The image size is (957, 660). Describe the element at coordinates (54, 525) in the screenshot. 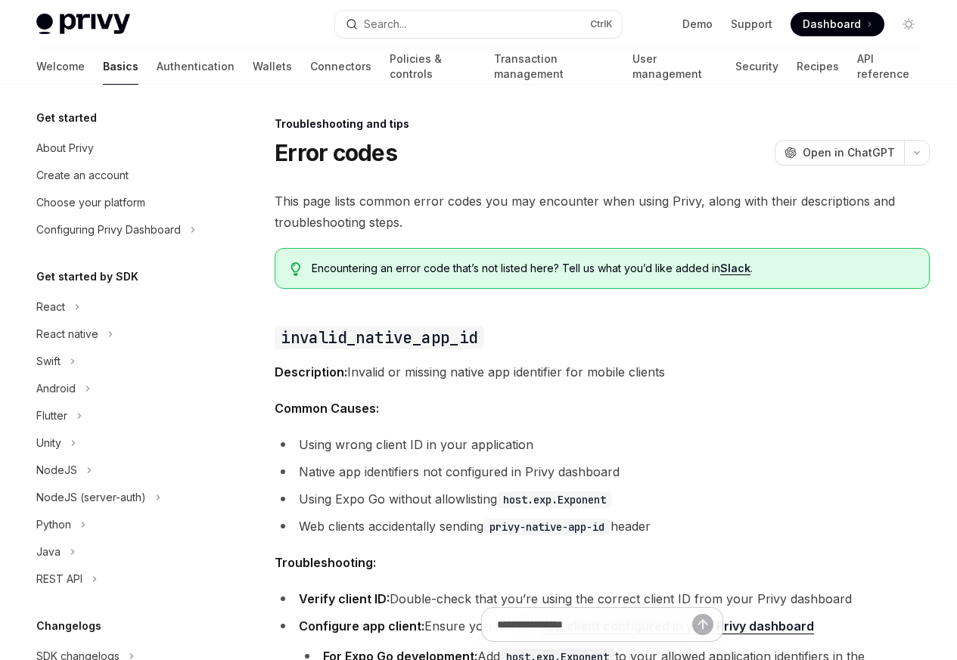

I see `div: Python` at that location.